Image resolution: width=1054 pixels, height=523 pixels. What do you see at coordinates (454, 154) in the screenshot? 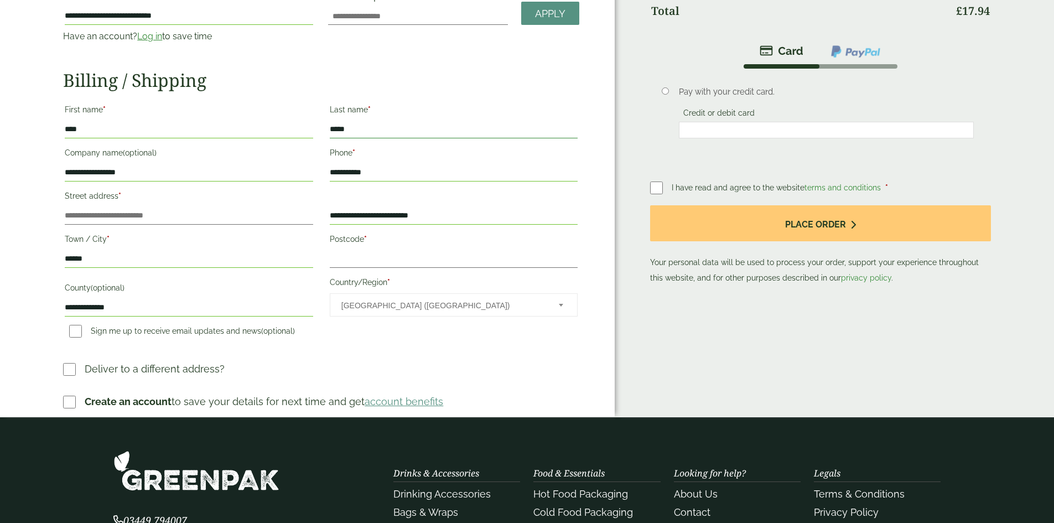
I see `label: Phone` at bounding box center [454, 154].